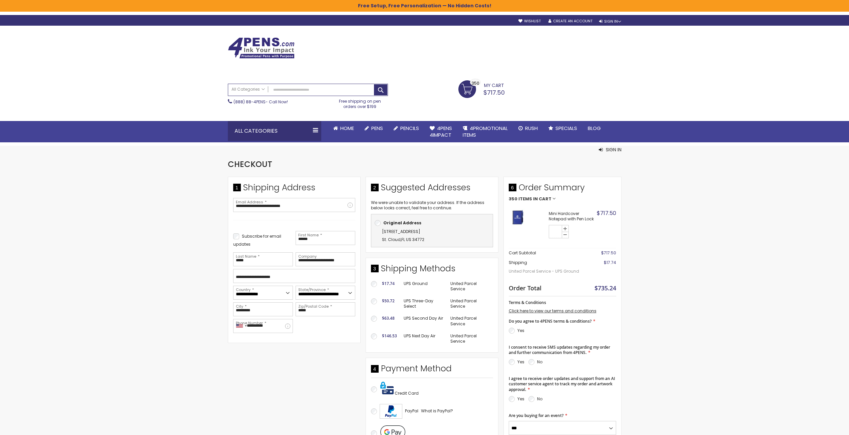  I want to click on div: Payment Method, so click(432, 371).